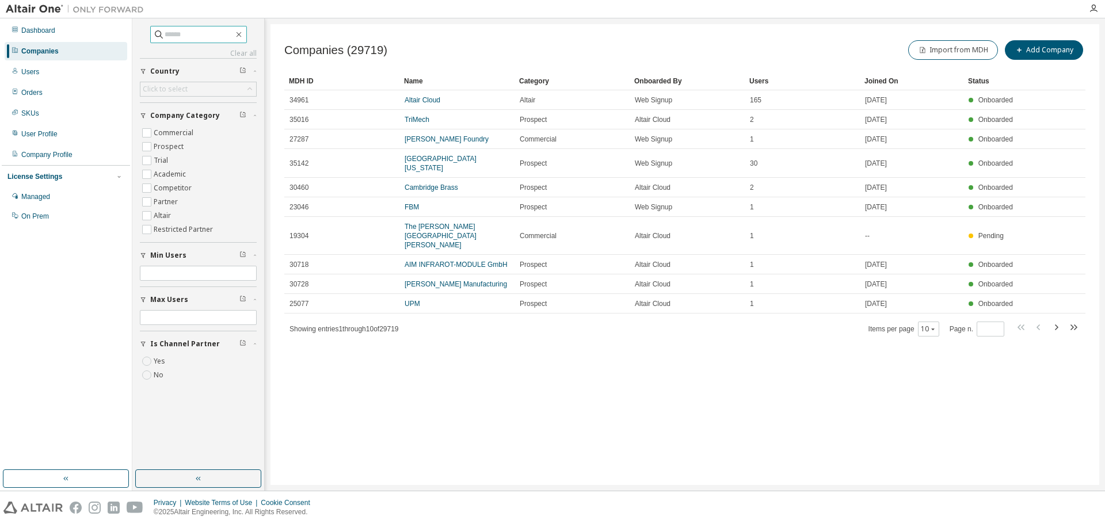 The width and height of the screenshot is (1105, 524). I want to click on div: Companies, so click(40, 51).